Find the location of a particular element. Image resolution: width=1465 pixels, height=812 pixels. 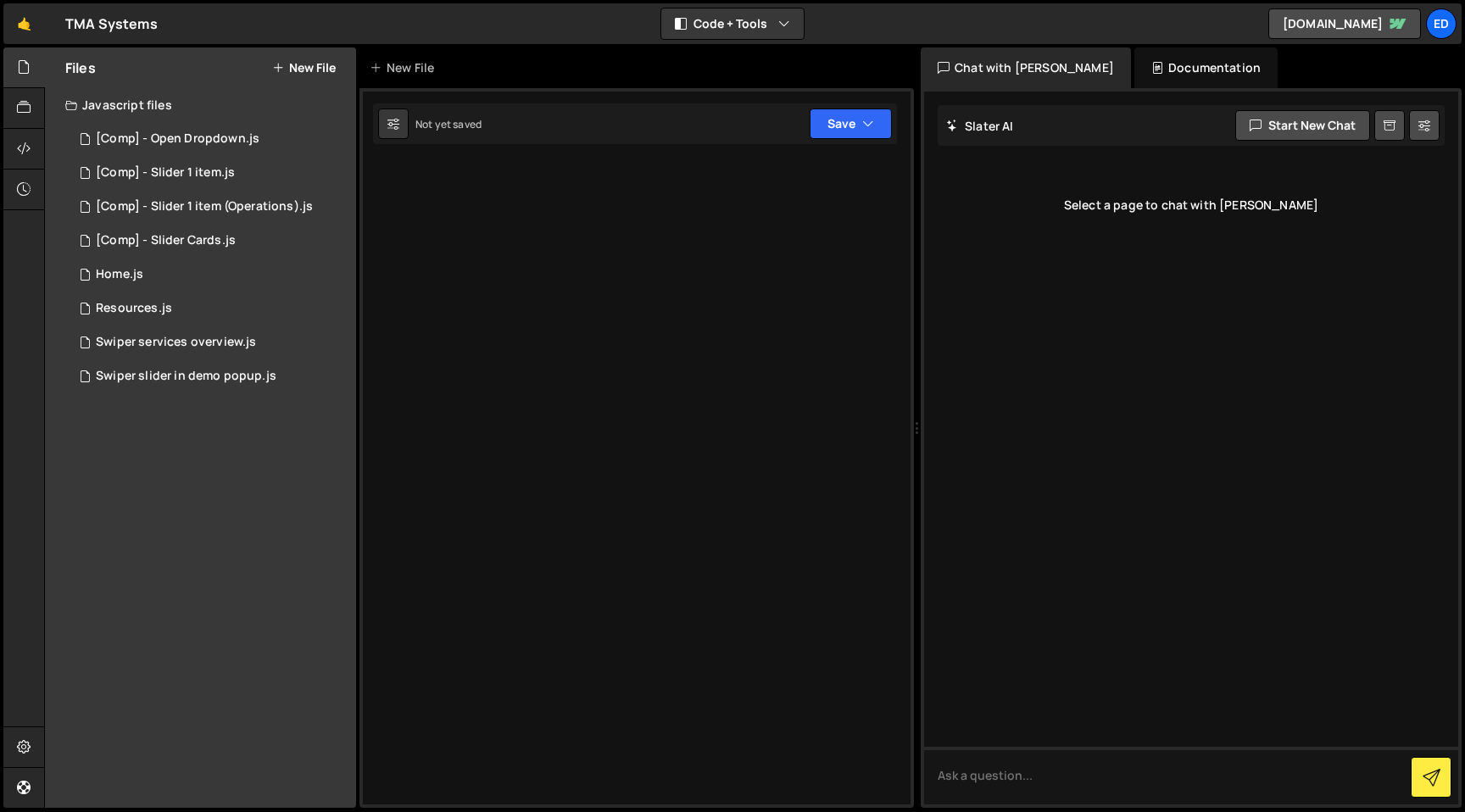

div: Javascript files is located at coordinates (200, 105).